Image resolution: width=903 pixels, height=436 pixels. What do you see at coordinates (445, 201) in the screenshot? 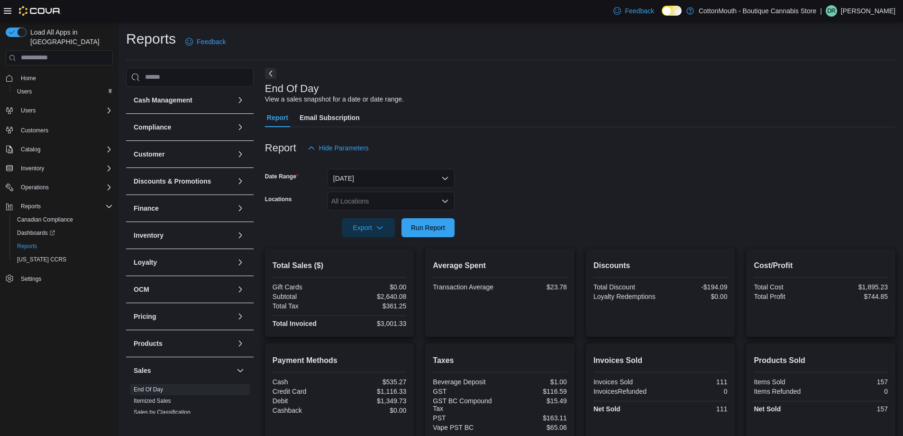
I see `button: Open list of options` at bounding box center [445, 201].